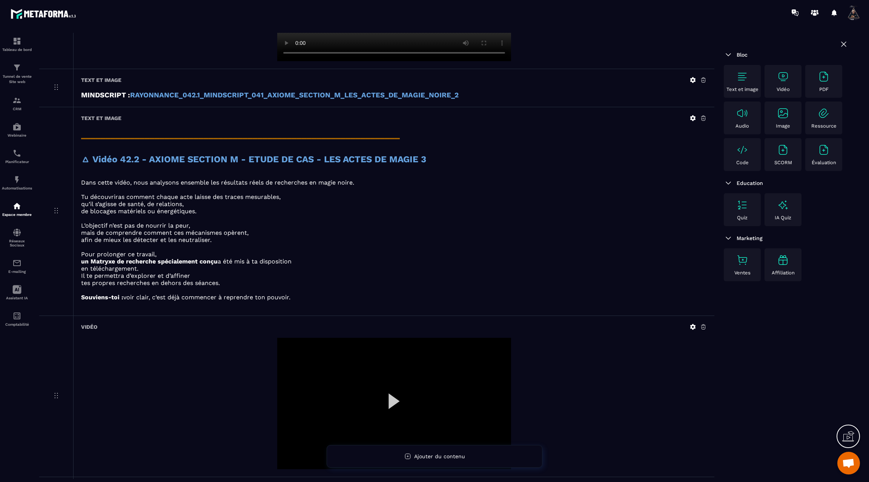  What do you see at coordinates (165, 232) in the screenshot?
I see `span: mais de comprendre comment ces mécanismes opèrent,` at bounding box center [165, 232].